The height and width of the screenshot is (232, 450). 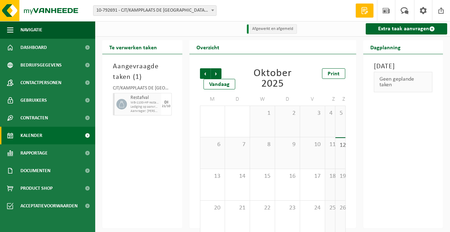 I want to click on span: 25, so click(x=330, y=208).